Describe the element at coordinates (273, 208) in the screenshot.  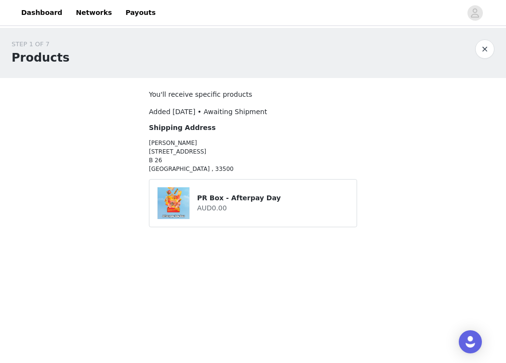
I see `h4: AUD0.00` at that location.